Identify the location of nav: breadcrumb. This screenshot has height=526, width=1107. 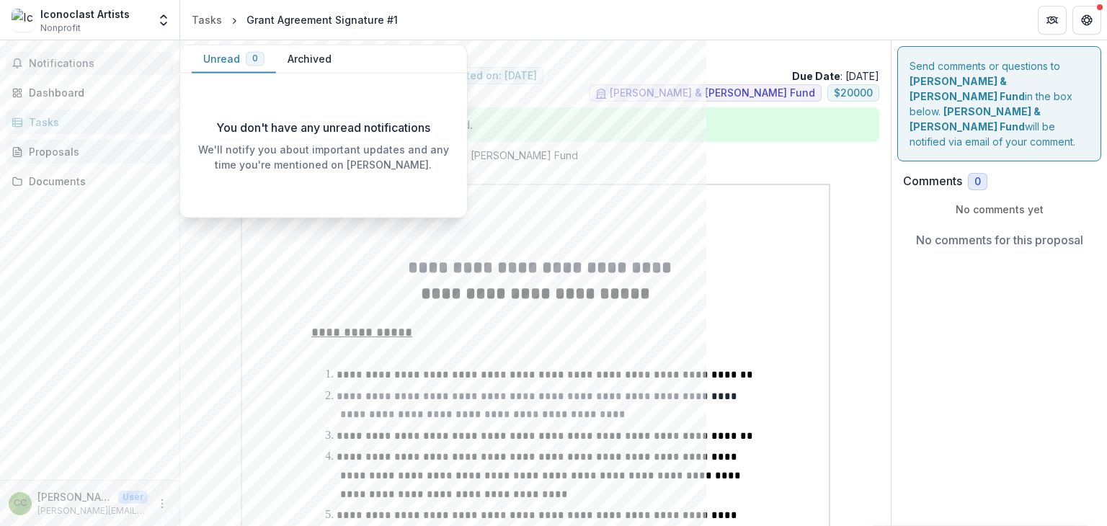
(295, 19).